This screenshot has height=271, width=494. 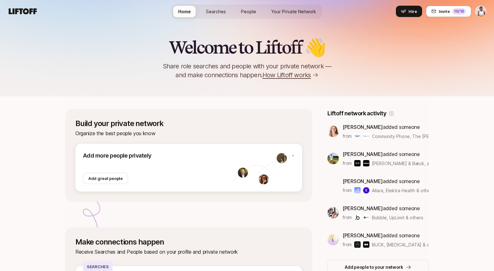 I want to click on img: adidas, so click(x=366, y=164).